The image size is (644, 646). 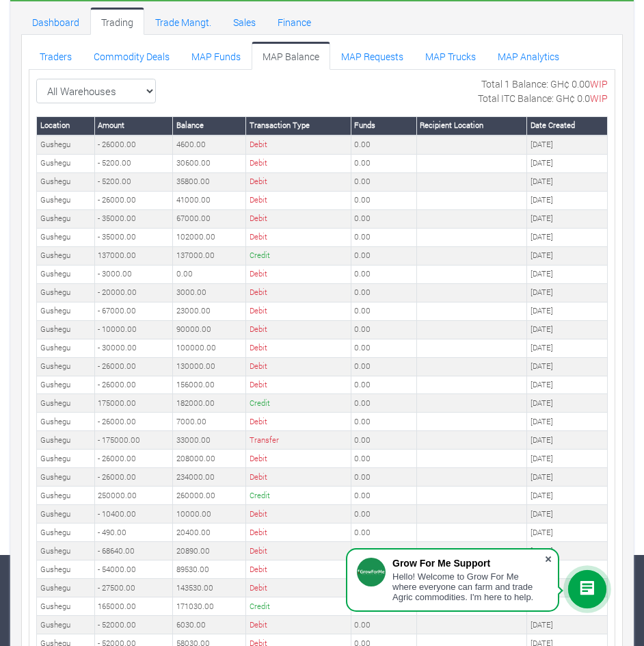 I want to click on td: 20890.00, so click(x=209, y=551).